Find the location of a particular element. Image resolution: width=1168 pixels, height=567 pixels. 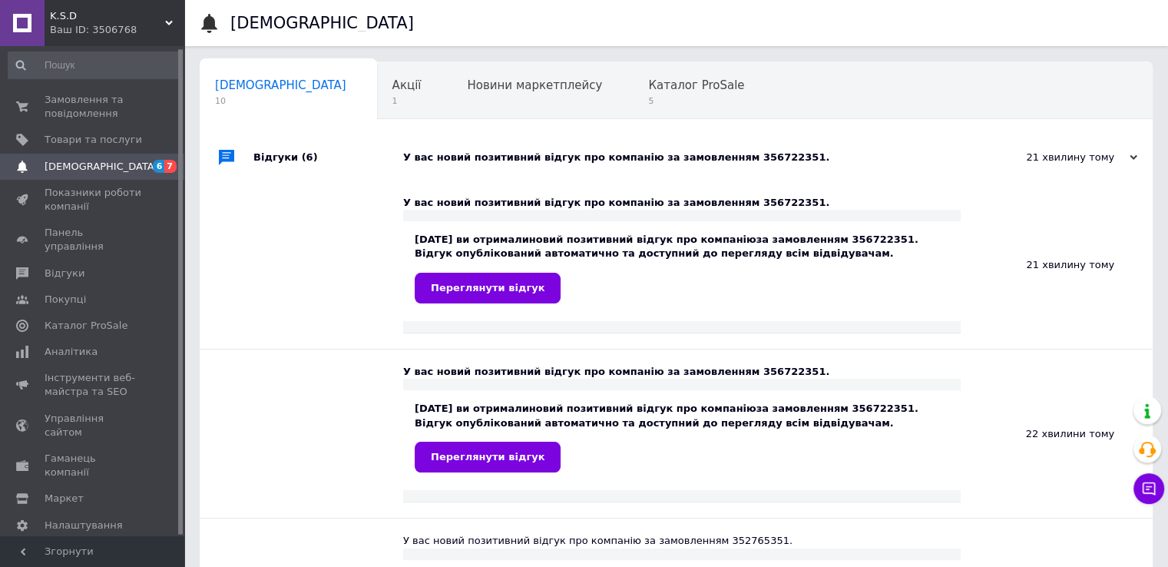

span: Новини маркетплейсу is located at coordinates (535, 85).